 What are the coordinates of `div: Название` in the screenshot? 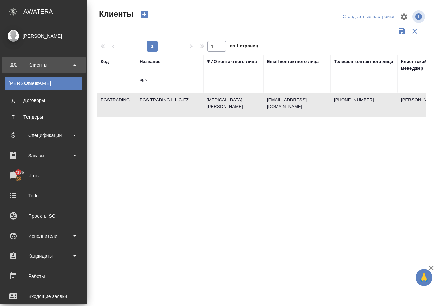 It's located at (150, 62).